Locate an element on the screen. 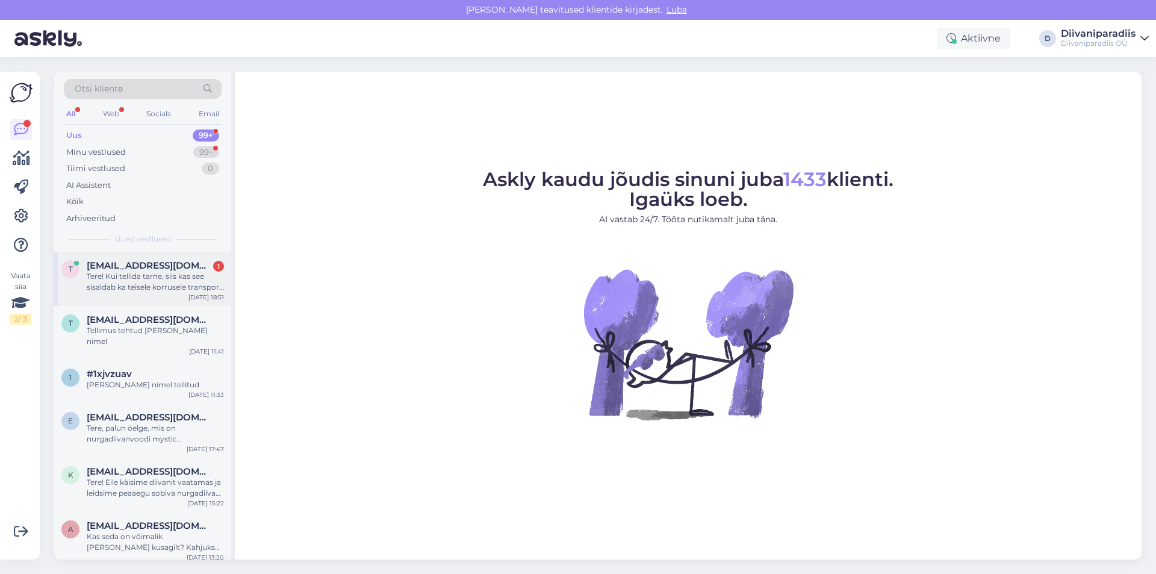  span: aimi.andla@gmail.com is located at coordinates (149, 526).